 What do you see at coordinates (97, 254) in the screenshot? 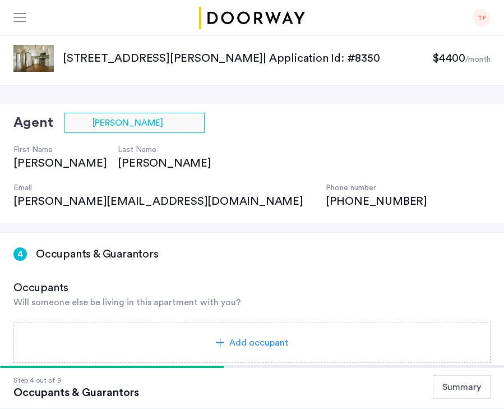
I see `h3: Occupants & Guarantors` at bounding box center [97, 254].